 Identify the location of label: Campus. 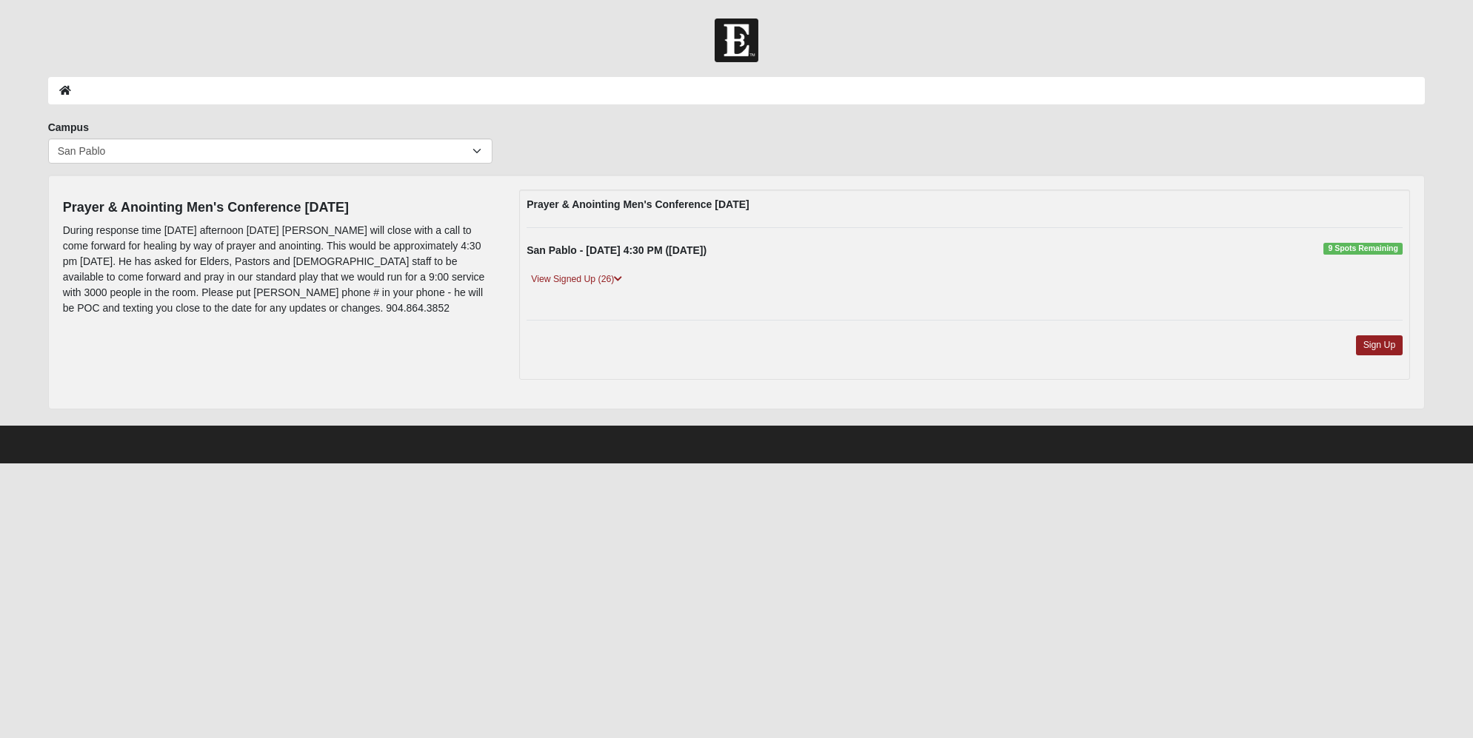
(68, 127).